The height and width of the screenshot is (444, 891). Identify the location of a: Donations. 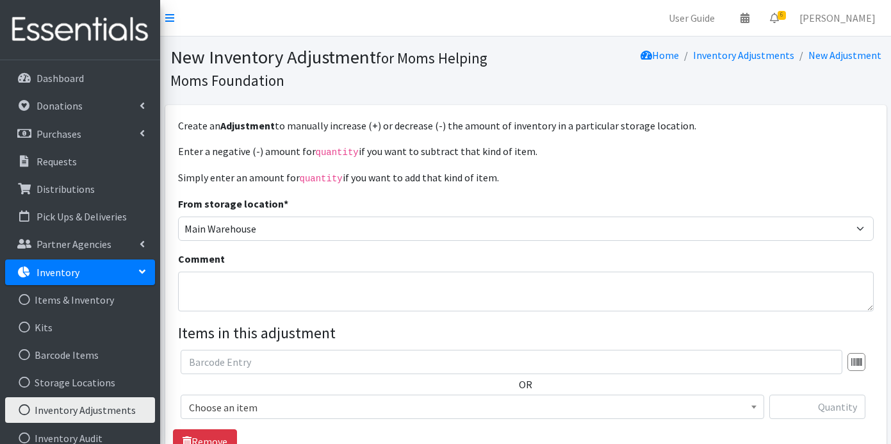
(80, 106).